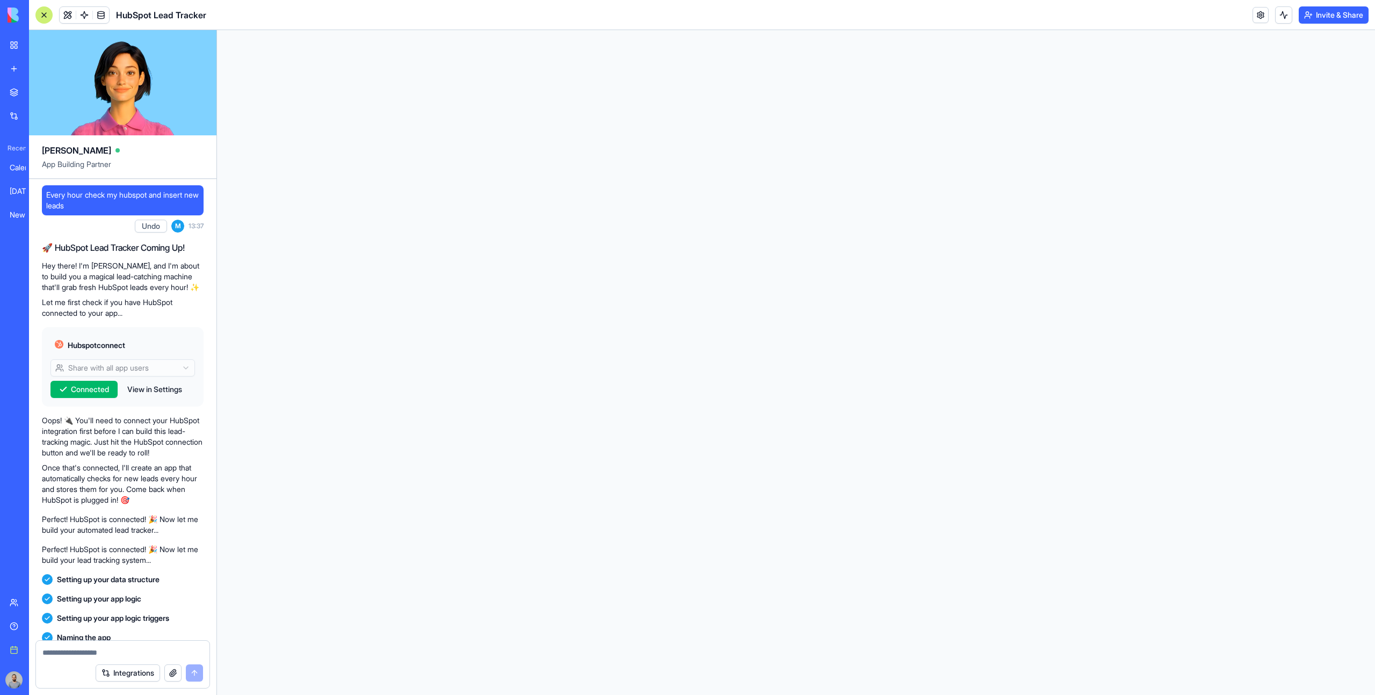 This screenshot has height=695, width=1375. Describe the element at coordinates (84, 390) in the screenshot. I see `button: Connected` at that location.